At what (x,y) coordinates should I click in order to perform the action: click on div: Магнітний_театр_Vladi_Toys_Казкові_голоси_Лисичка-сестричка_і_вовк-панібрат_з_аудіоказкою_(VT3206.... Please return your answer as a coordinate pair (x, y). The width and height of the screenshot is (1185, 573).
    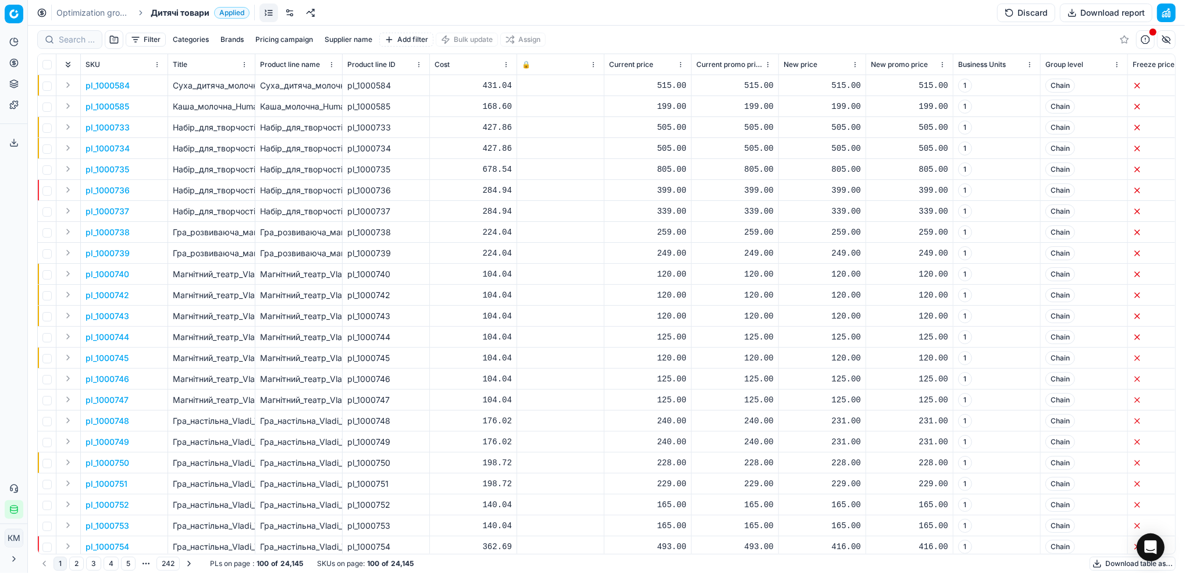
    Looking at the image, I should click on (299, 316).